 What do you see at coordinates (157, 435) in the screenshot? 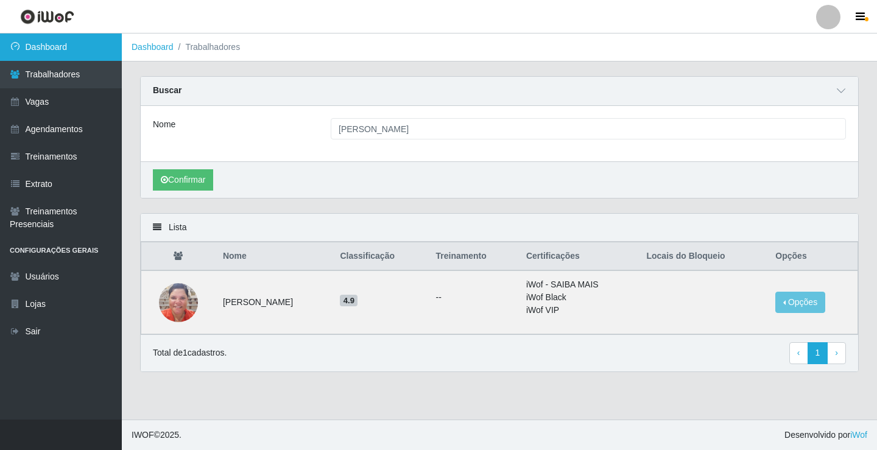
I see `span: © 2025 .` at bounding box center [157, 435].